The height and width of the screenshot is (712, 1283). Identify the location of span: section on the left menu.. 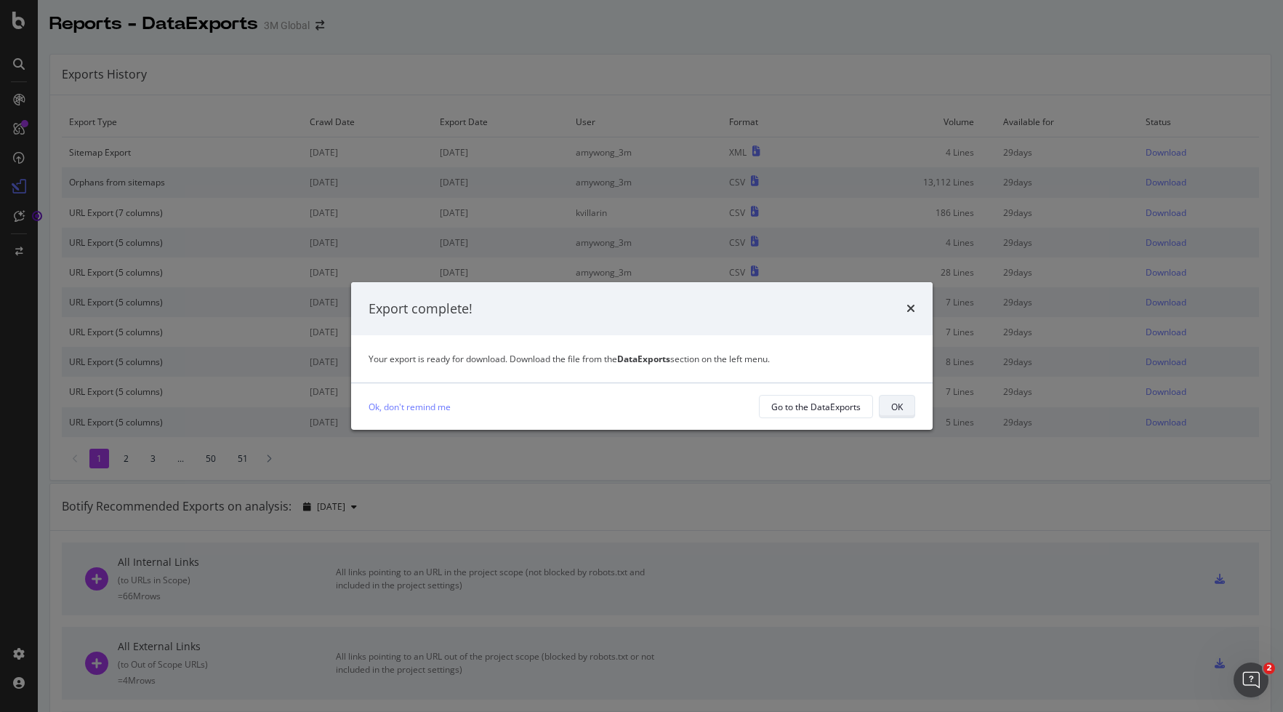
(694, 358).